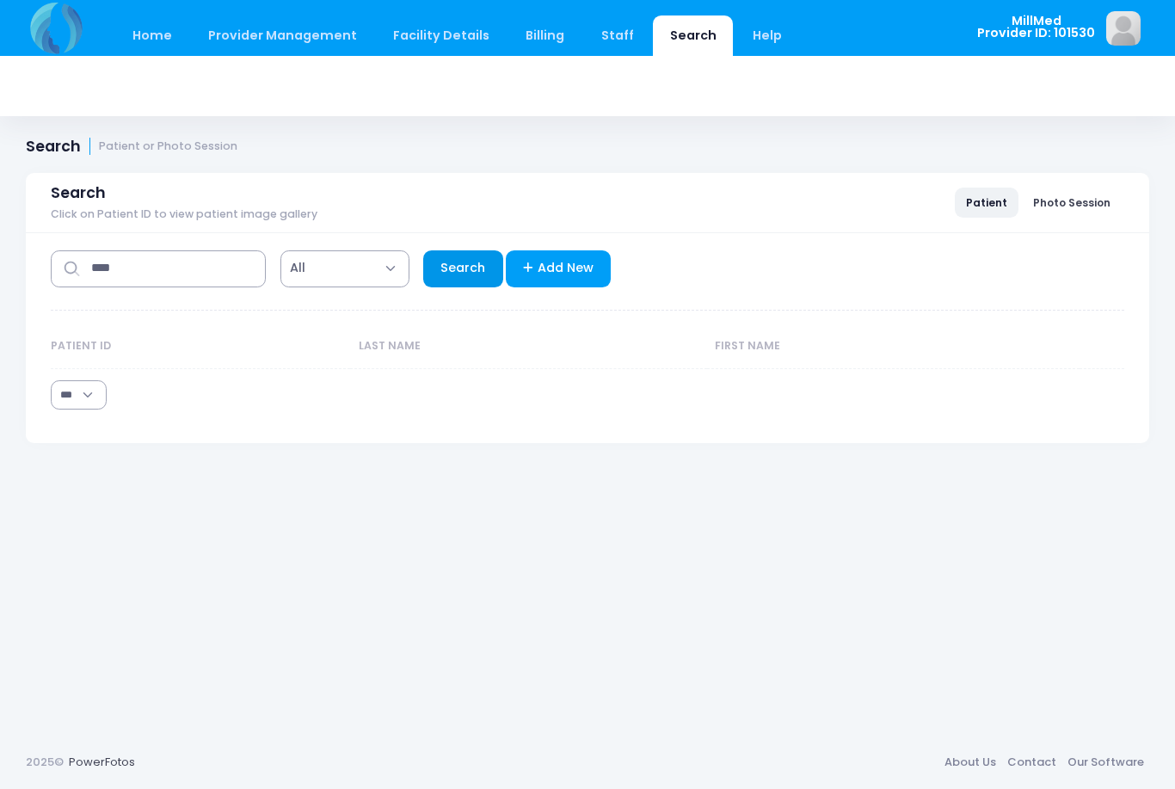  I want to click on a: Billing, so click(545, 35).